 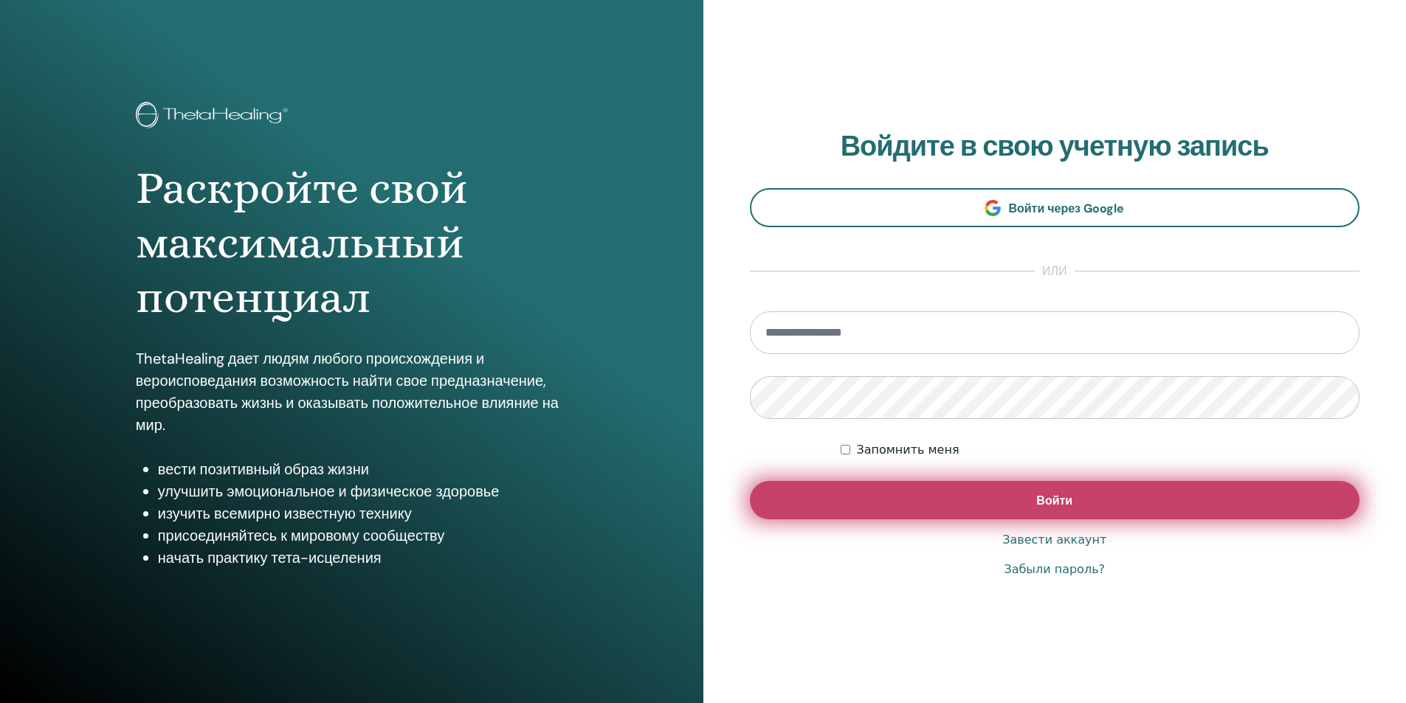 What do you see at coordinates (1054, 540) in the screenshot?
I see `a: Завести аккаунт` at bounding box center [1054, 540].